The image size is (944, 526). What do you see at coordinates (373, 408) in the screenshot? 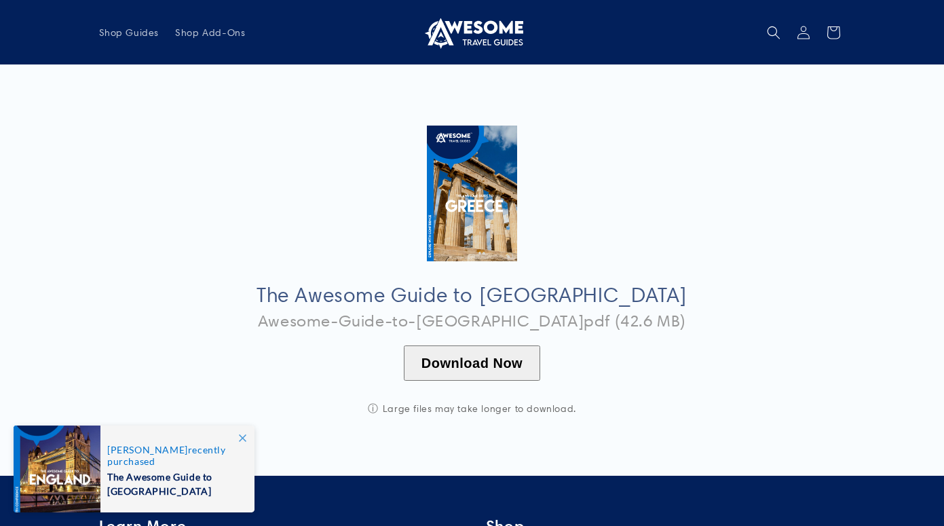
I see `span: ⓘ` at bounding box center [373, 408].